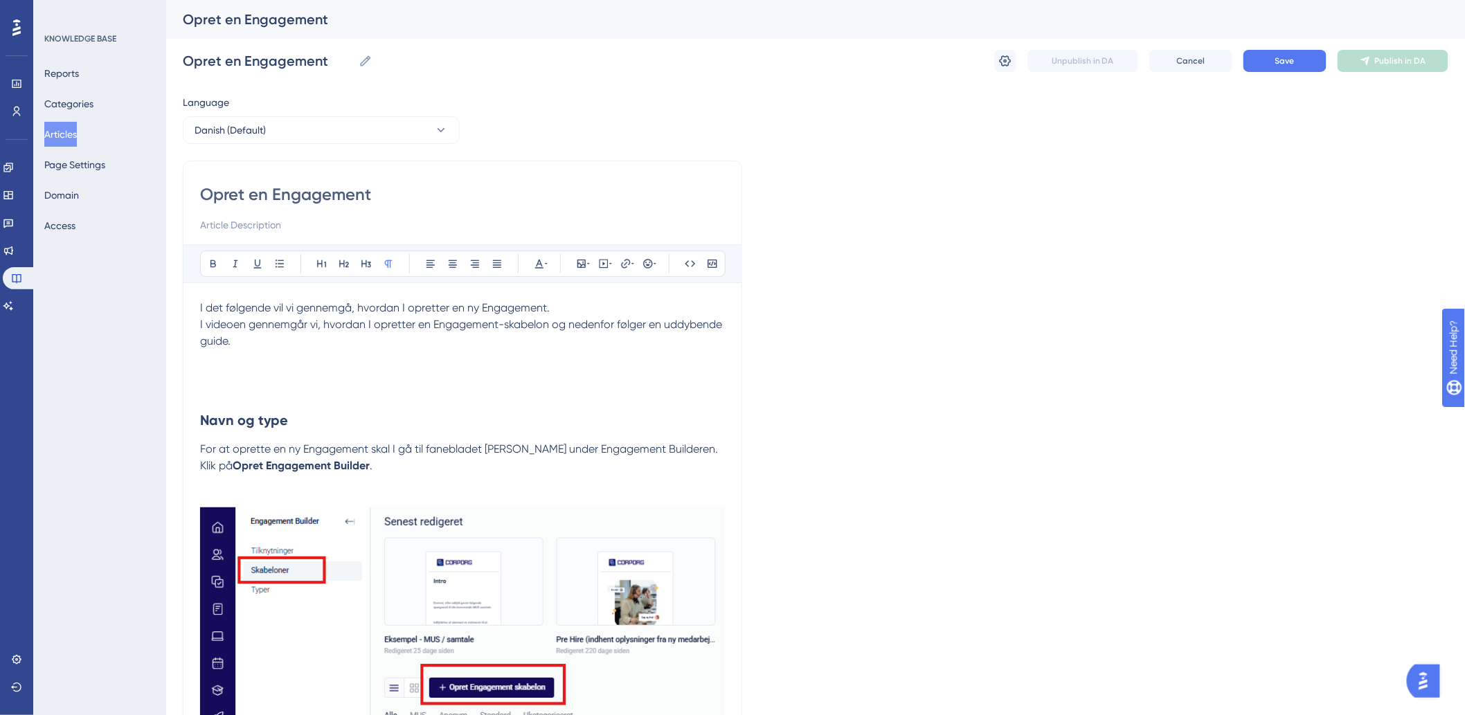 This screenshot has height=715, width=1465. Describe the element at coordinates (75, 165) in the screenshot. I see `button: Page Settings` at that location.